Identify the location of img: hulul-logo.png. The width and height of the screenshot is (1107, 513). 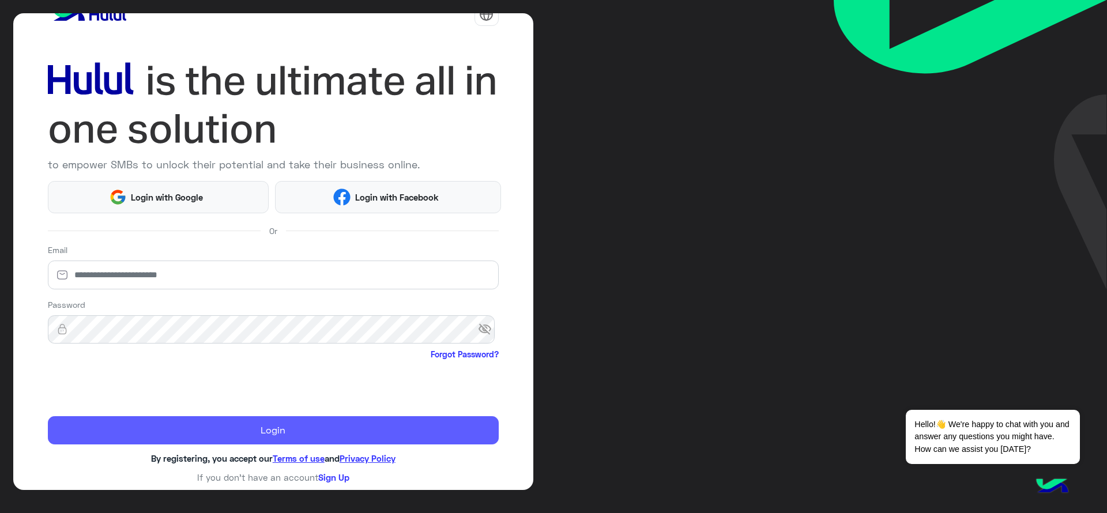
(1052, 487).